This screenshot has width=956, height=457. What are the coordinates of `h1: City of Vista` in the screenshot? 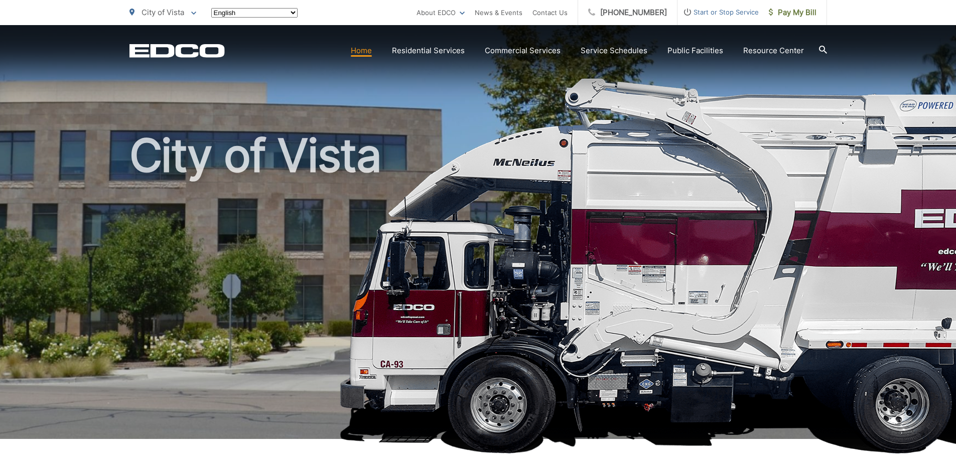 It's located at (478, 289).